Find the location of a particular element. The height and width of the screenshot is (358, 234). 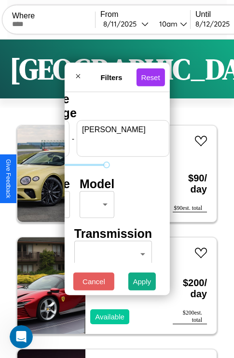

h3: $ 200 / day is located at coordinates (190, 289).